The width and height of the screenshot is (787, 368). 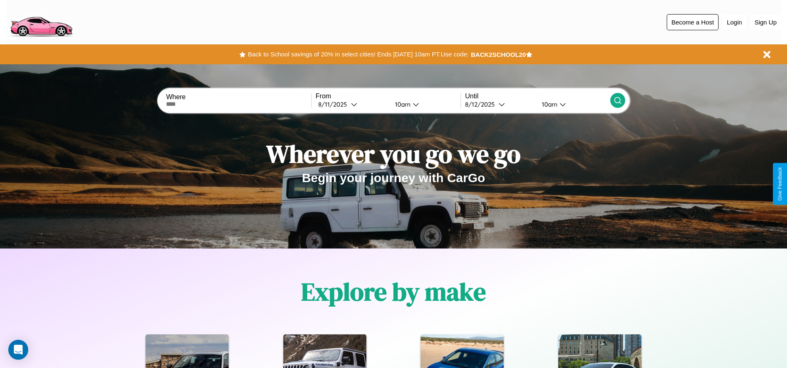 I want to click on div: Give Feedback, so click(x=780, y=184).